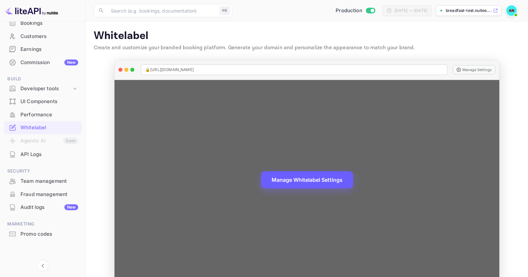 This screenshot has height=277, width=528. Describe the element at coordinates (49, 207) in the screenshot. I see `div: Audit logs` at that location.